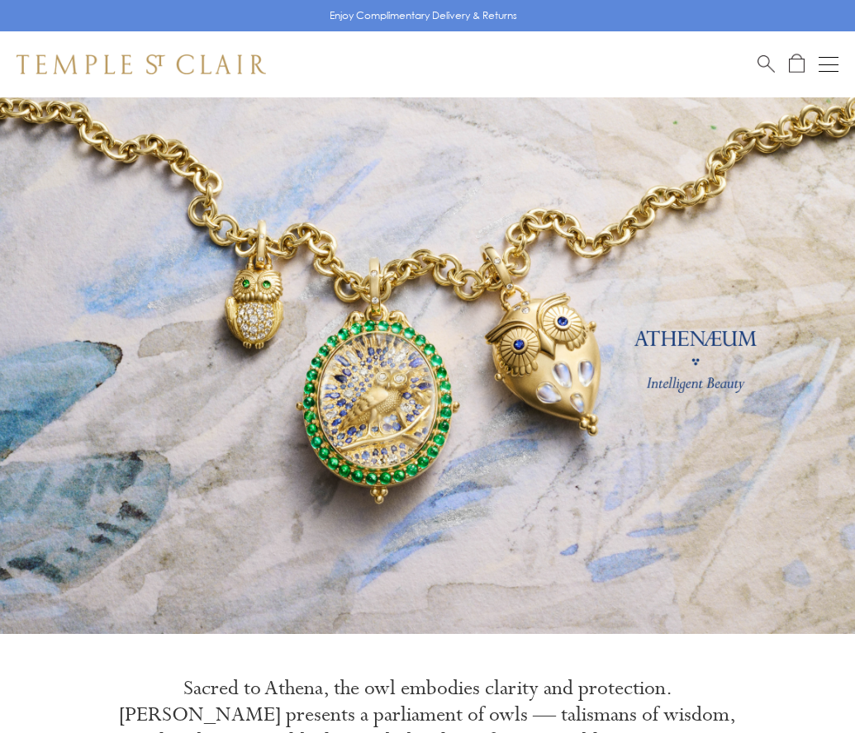 The height and width of the screenshot is (733, 855). I want to click on img: Temple St. Clair, so click(141, 64).